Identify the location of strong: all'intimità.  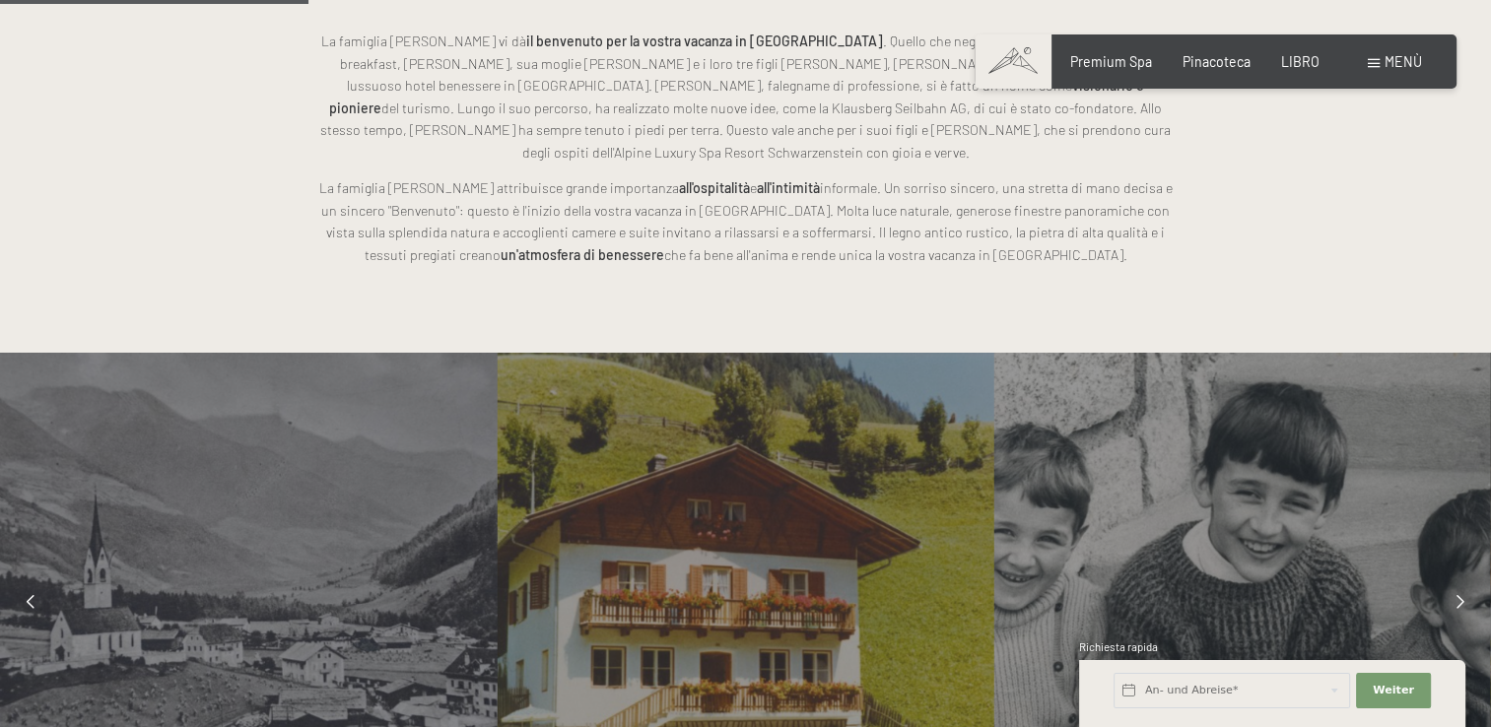
(789, 187).